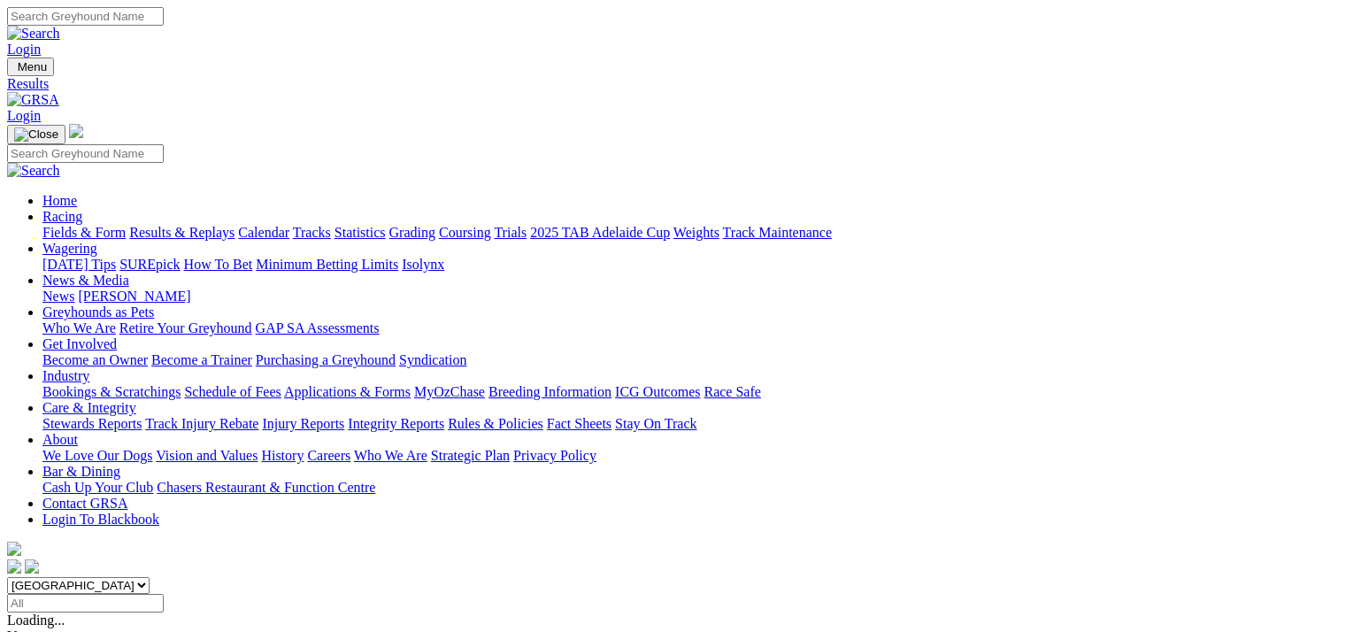 The width and height of the screenshot is (1346, 632). I want to click on a: Care & Integrity, so click(89, 407).